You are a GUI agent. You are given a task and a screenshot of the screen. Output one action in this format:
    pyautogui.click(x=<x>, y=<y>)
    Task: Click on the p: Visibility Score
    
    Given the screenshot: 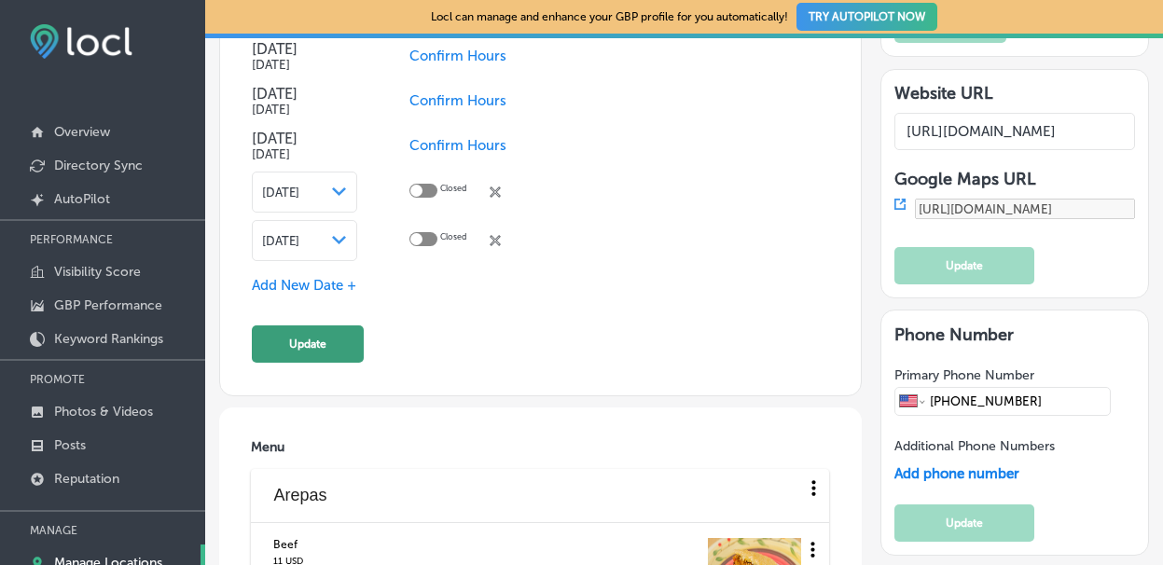 What is the action you would take?
    pyautogui.click(x=97, y=271)
    